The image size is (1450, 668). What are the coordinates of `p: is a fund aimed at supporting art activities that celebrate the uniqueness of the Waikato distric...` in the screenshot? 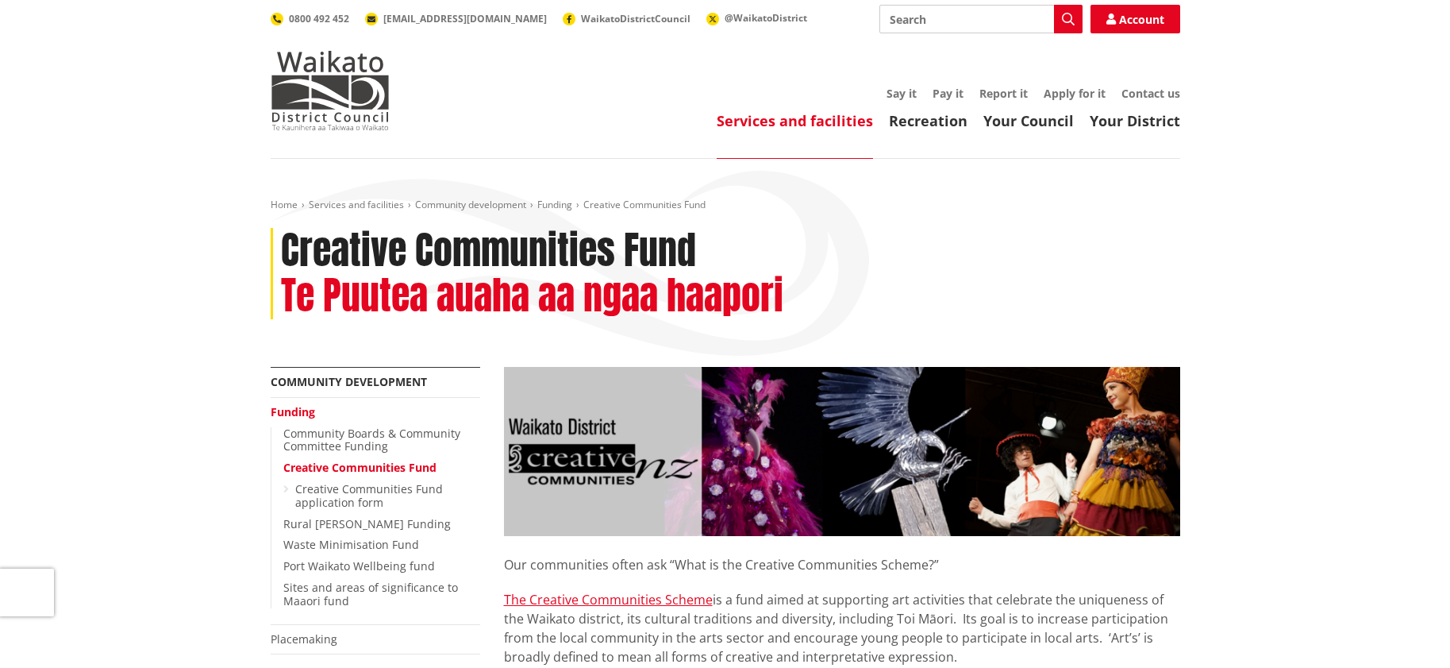 It's located at (842, 628).